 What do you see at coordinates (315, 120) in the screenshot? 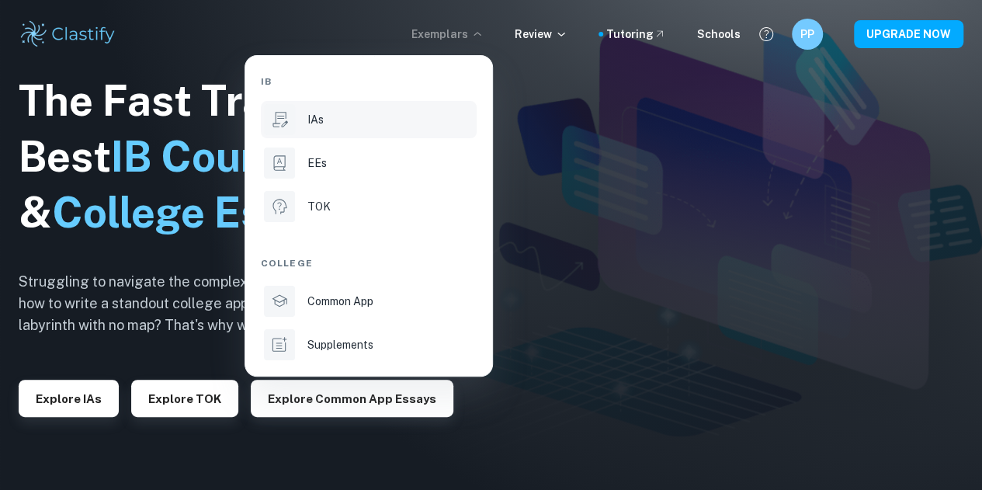
I see `p: IAs` at bounding box center [315, 120].